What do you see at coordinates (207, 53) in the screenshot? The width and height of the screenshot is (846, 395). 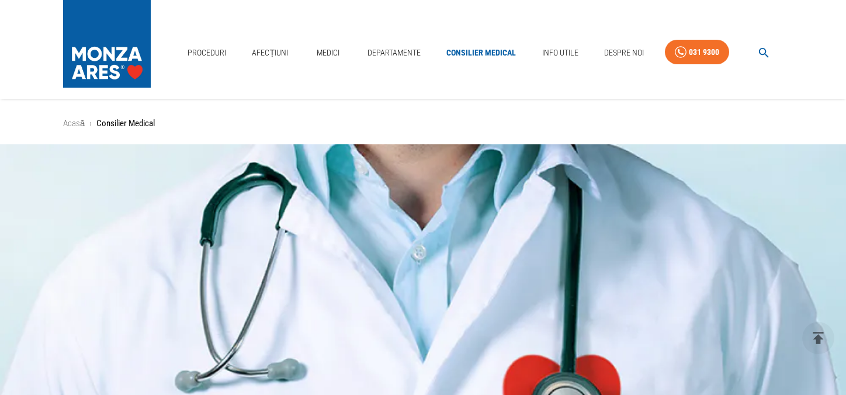 I see `a: Proceduri` at bounding box center [207, 53].